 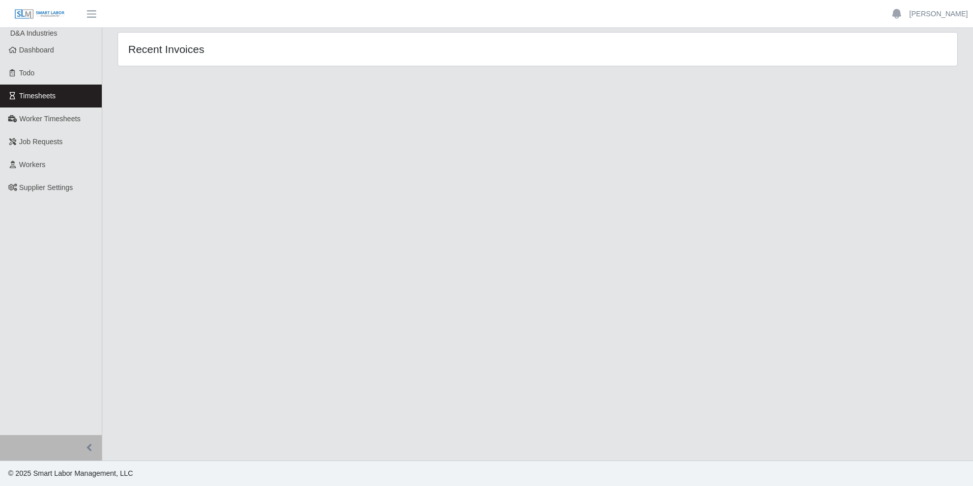 What do you see at coordinates (41, 142) in the screenshot?
I see `span: Job Requests` at bounding box center [41, 142].